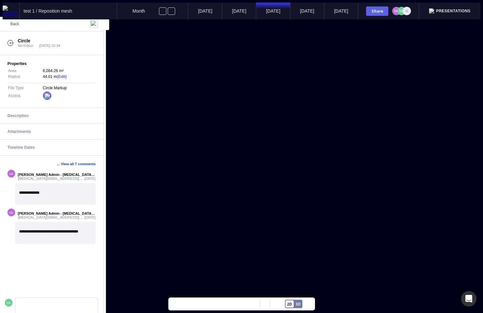 Image resolution: width=483 pixels, height=313 pixels. Describe the element at coordinates (11, 11) in the screenshot. I see `img: sensat` at that location.